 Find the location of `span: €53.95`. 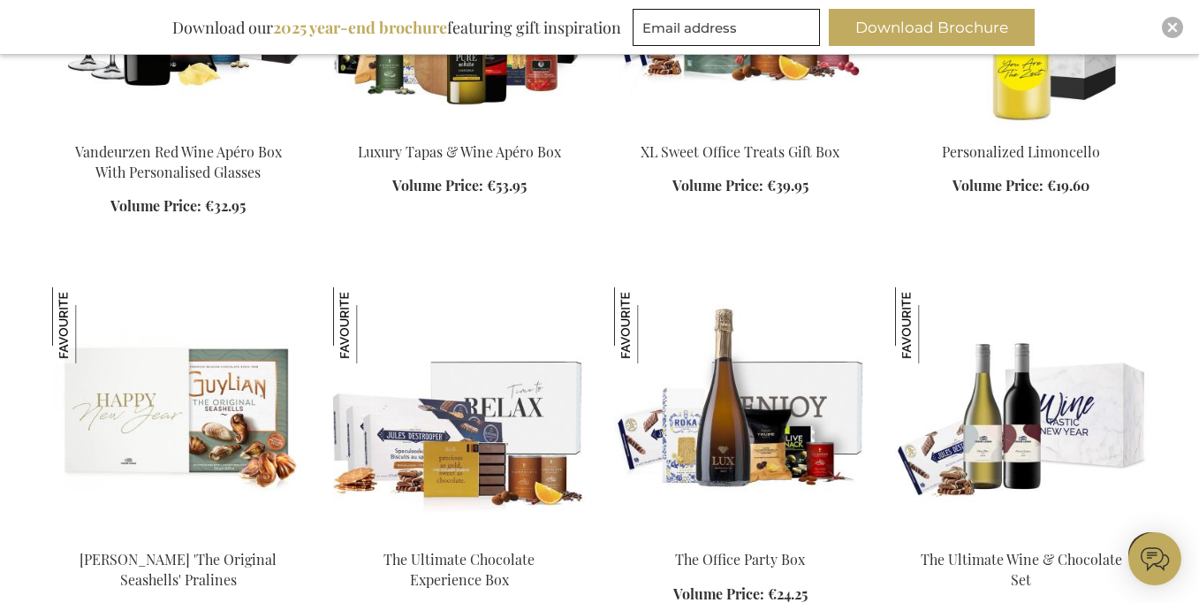

span: €53.95 is located at coordinates (506, 185).